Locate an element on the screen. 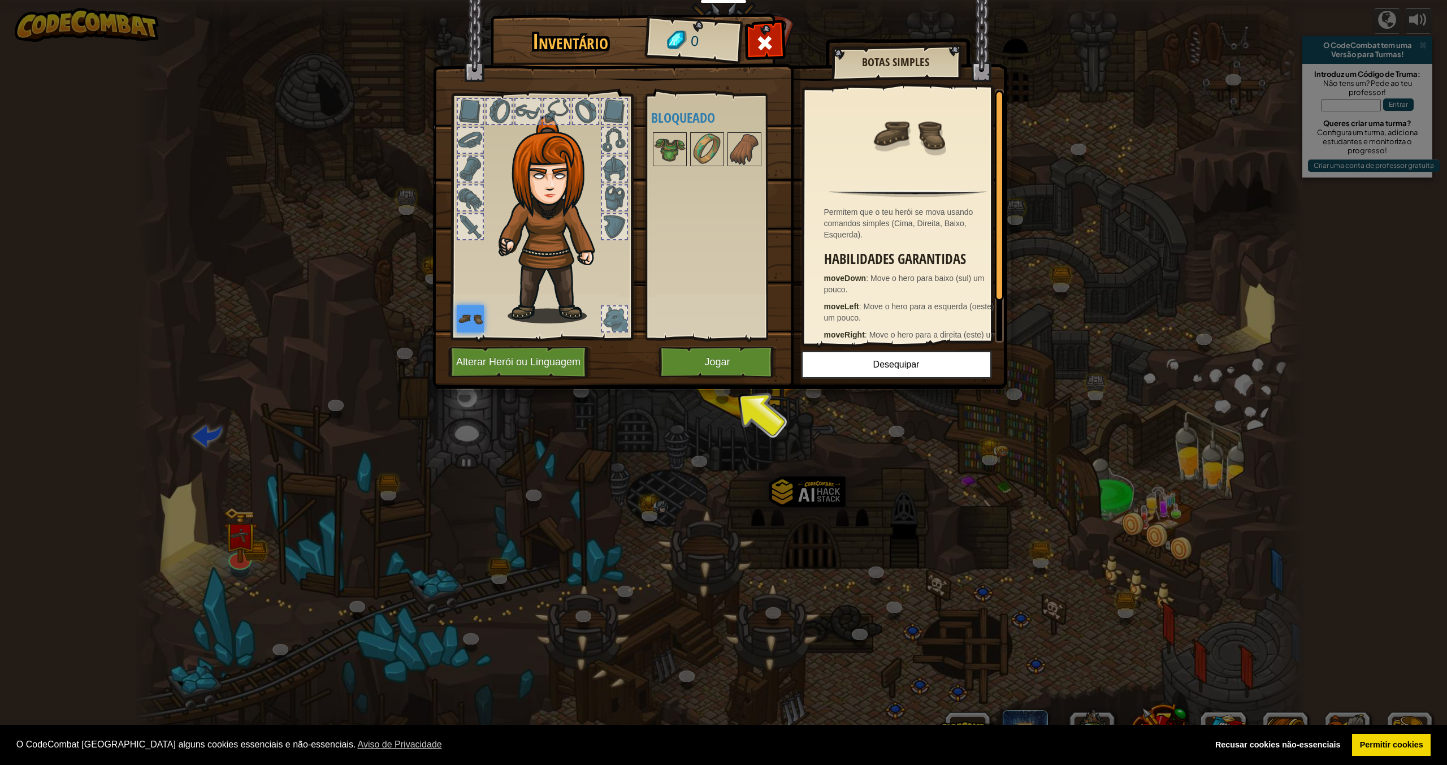 Image resolution: width=1447 pixels, height=765 pixels. a: learn more about cookies is located at coordinates (400, 744).